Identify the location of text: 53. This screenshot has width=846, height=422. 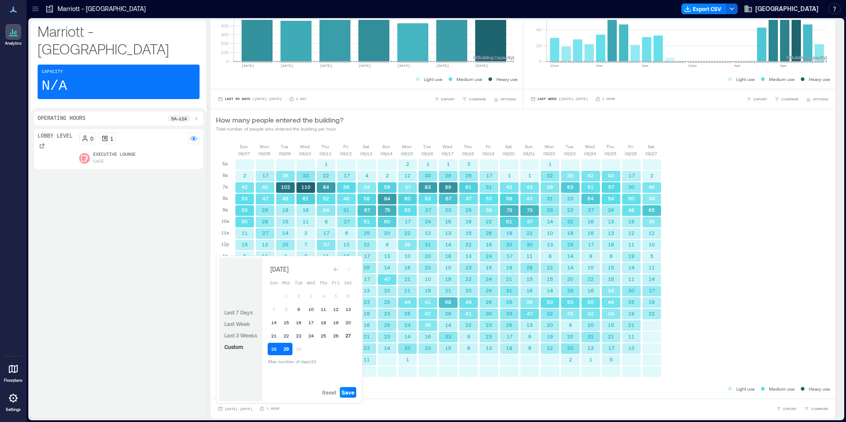
(489, 198).